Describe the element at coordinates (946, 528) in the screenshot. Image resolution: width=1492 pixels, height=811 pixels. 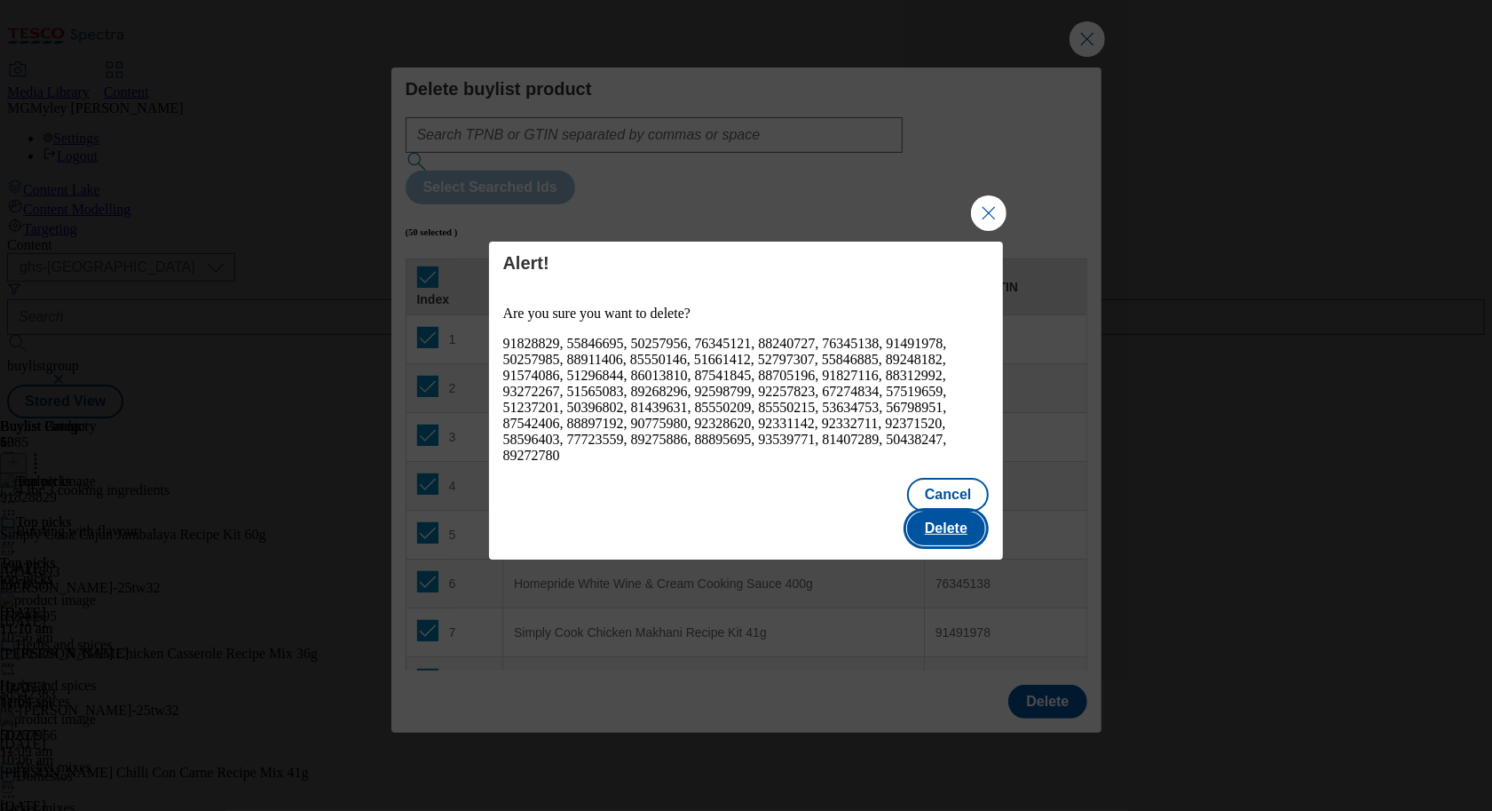
I see `button: Delete` at that location.